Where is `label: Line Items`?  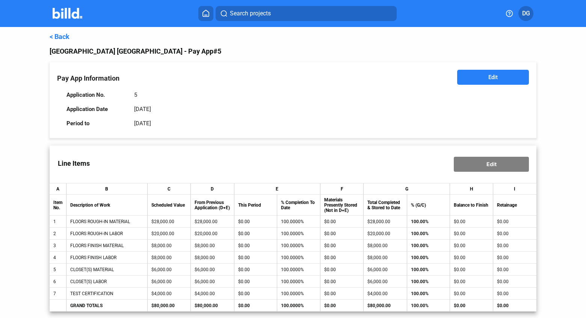 label: Line Items is located at coordinates (74, 163).